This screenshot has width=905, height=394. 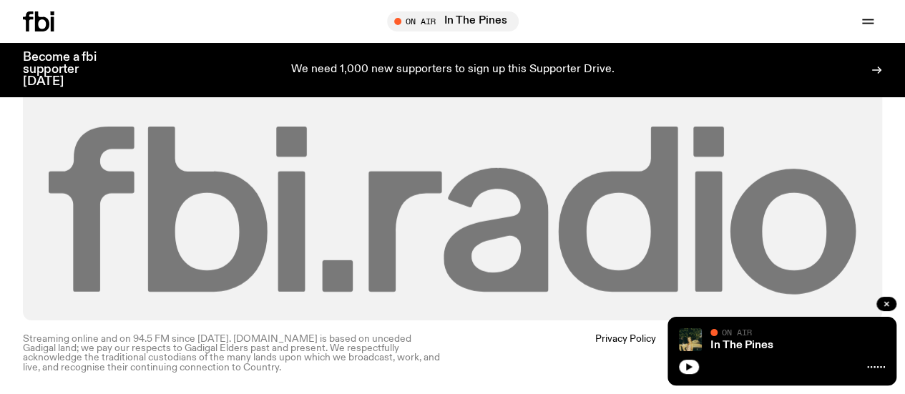 What do you see at coordinates (453, 70) in the screenshot?
I see `p: We need 1,000 new supporters to sign up this Supporter Drive.` at bounding box center [453, 70].